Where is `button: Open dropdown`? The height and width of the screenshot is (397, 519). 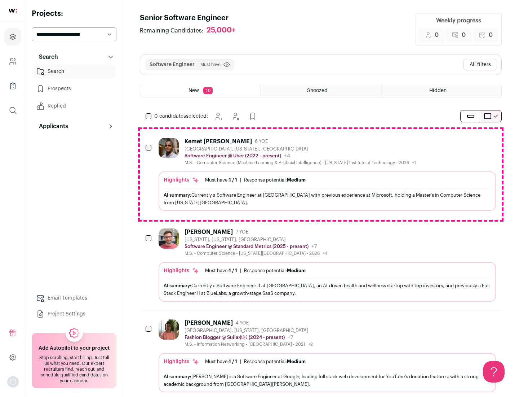 button: Open dropdown is located at coordinates (13, 382).